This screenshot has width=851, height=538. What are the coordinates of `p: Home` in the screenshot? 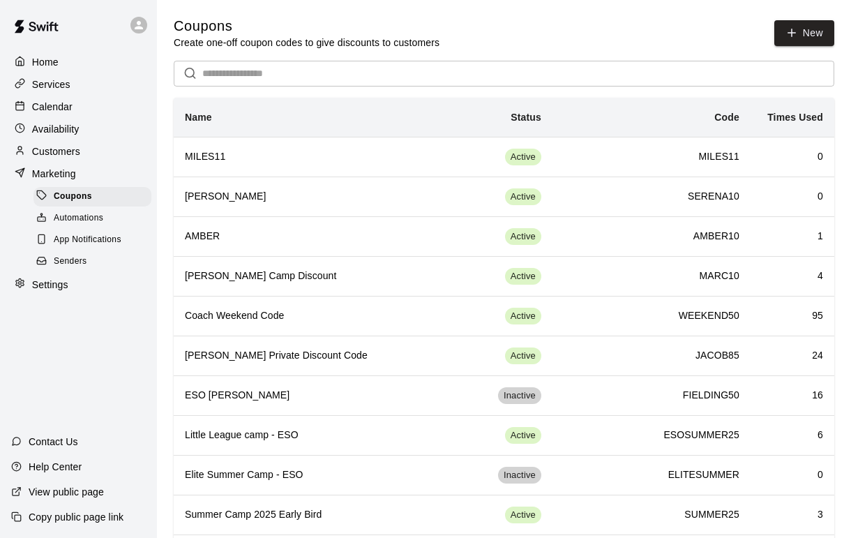 It's located at (45, 62).